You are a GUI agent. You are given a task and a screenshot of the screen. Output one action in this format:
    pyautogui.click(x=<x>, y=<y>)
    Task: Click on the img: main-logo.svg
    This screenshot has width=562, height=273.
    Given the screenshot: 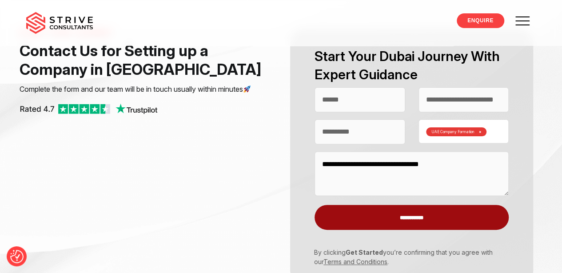 What is the action you would take?
    pyautogui.click(x=60, y=23)
    